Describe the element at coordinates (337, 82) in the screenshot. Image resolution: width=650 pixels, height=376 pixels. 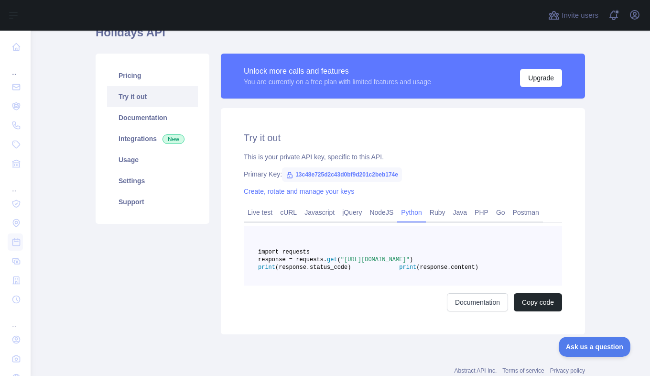
I see `div: You are currently on a free plan with limited features and usage` at that location.